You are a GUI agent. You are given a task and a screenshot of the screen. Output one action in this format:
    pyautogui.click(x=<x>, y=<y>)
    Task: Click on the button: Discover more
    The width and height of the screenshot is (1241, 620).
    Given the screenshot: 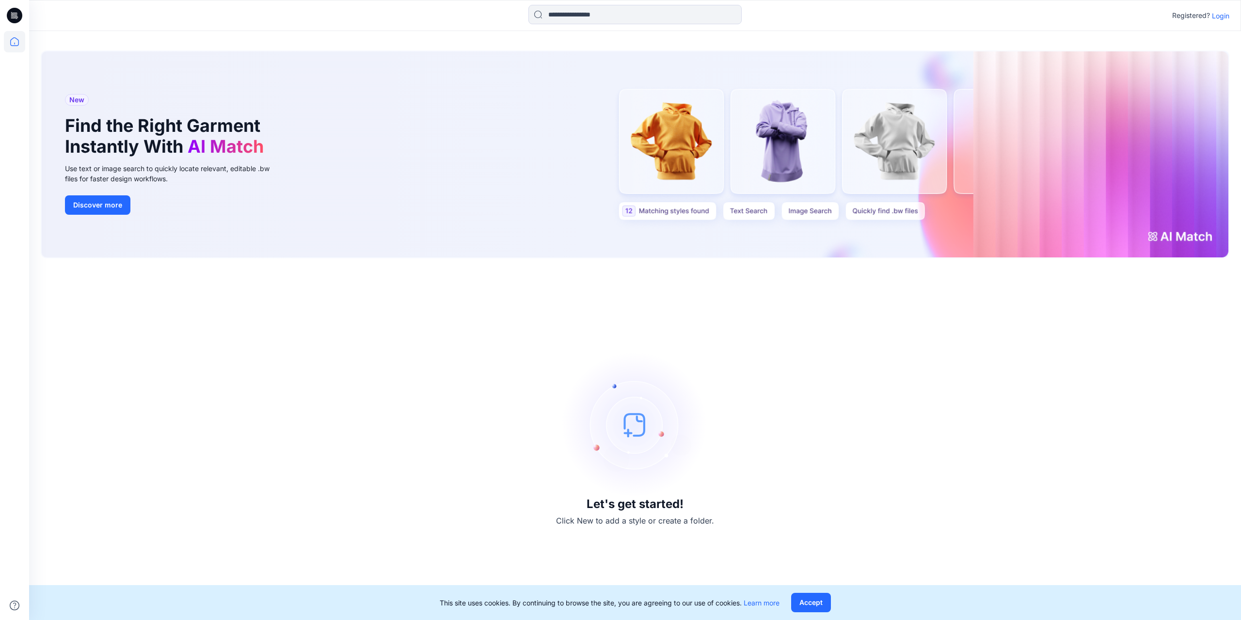 What is the action you would take?
    pyautogui.click(x=97, y=205)
    